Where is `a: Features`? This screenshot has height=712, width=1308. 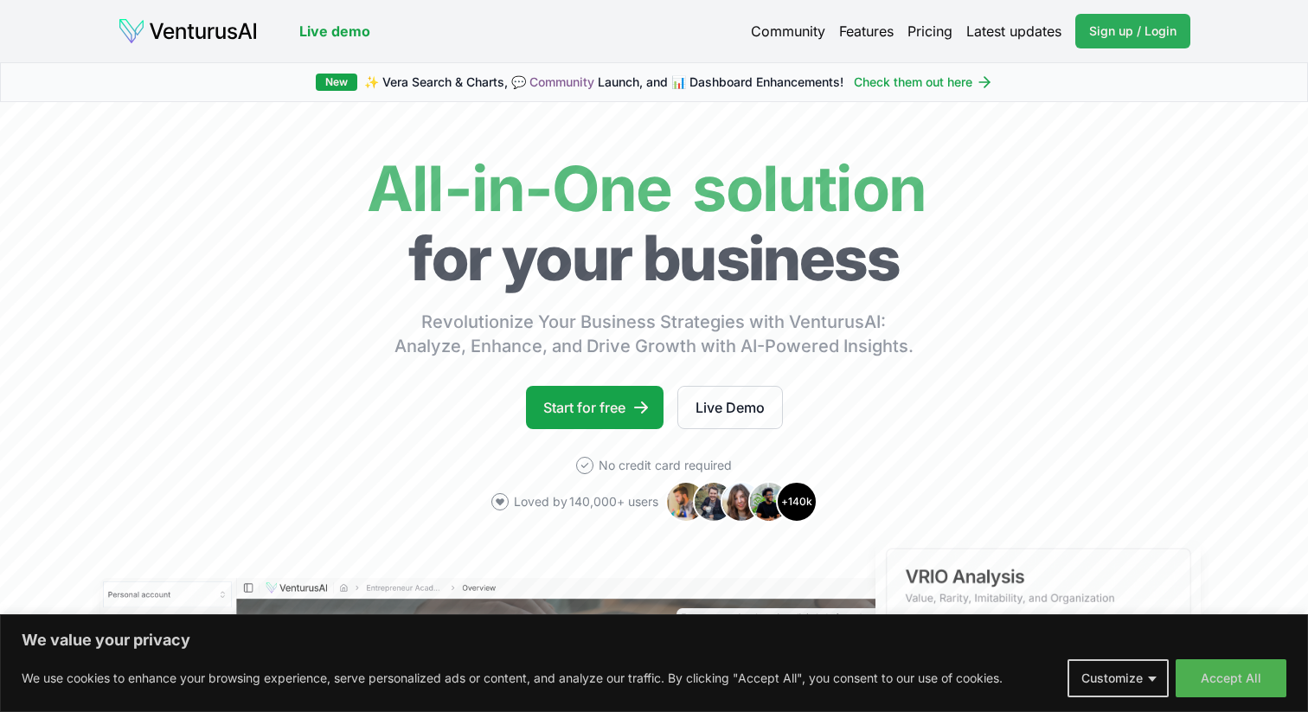 a: Features is located at coordinates (866, 31).